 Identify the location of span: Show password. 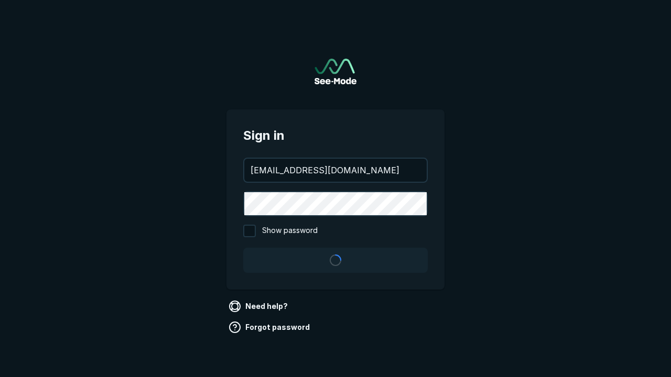
(290, 231).